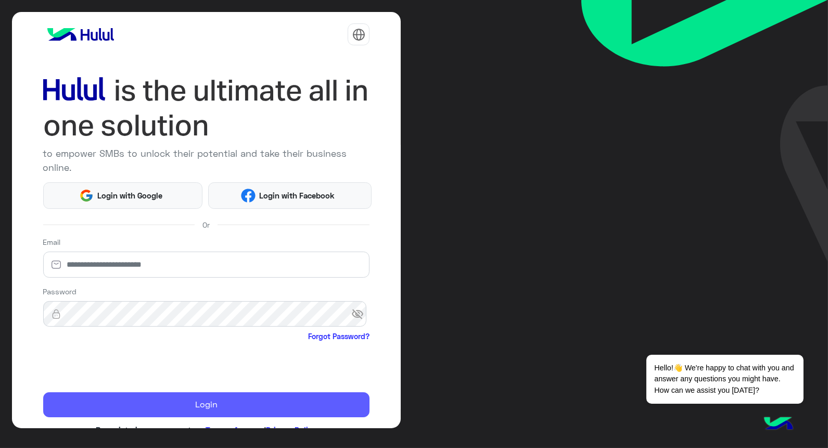 The height and width of the screenshot is (448, 828). What do you see at coordinates (359, 34) in the screenshot?
I see `img: tab` at bounding box center [359, 34].